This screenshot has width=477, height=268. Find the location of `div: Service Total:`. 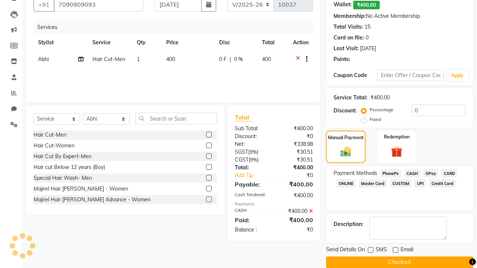

div: Service Total: is located at coordinates (350, 98).